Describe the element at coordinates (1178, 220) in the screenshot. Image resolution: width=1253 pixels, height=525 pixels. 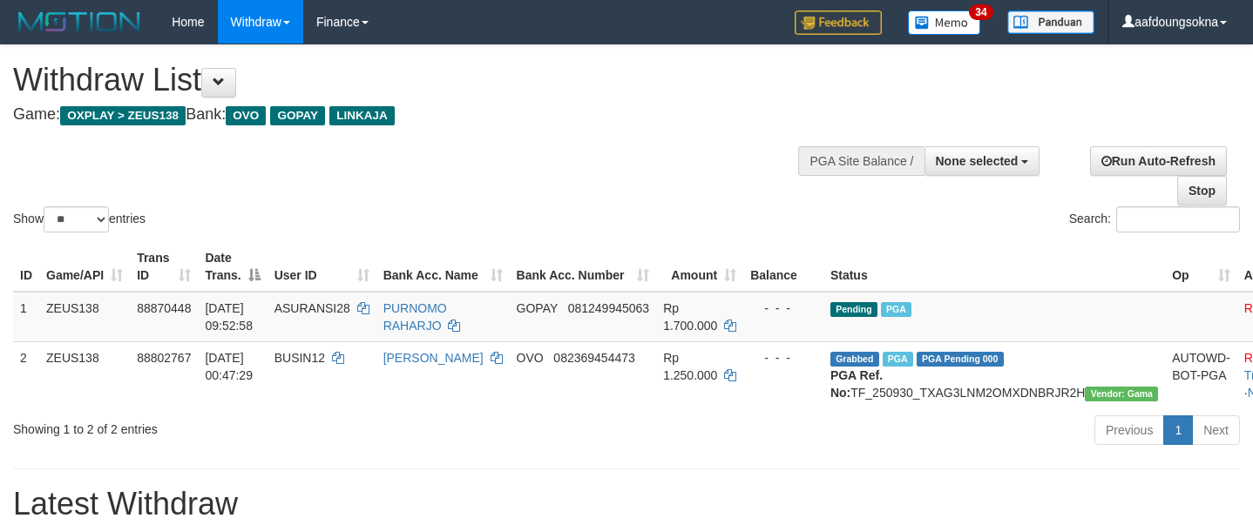
I see `input: Search:` at that location.